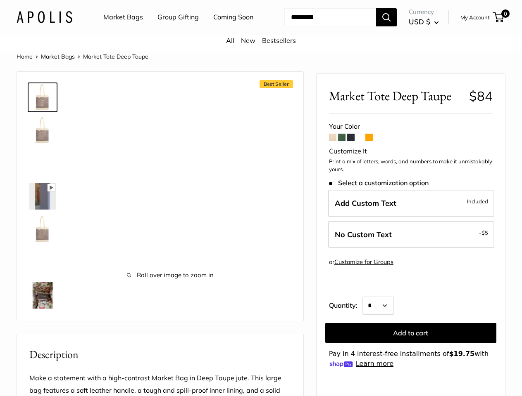 This screenshot has height=396, width=522. I want to click on span: USD $, so click(419, 21).